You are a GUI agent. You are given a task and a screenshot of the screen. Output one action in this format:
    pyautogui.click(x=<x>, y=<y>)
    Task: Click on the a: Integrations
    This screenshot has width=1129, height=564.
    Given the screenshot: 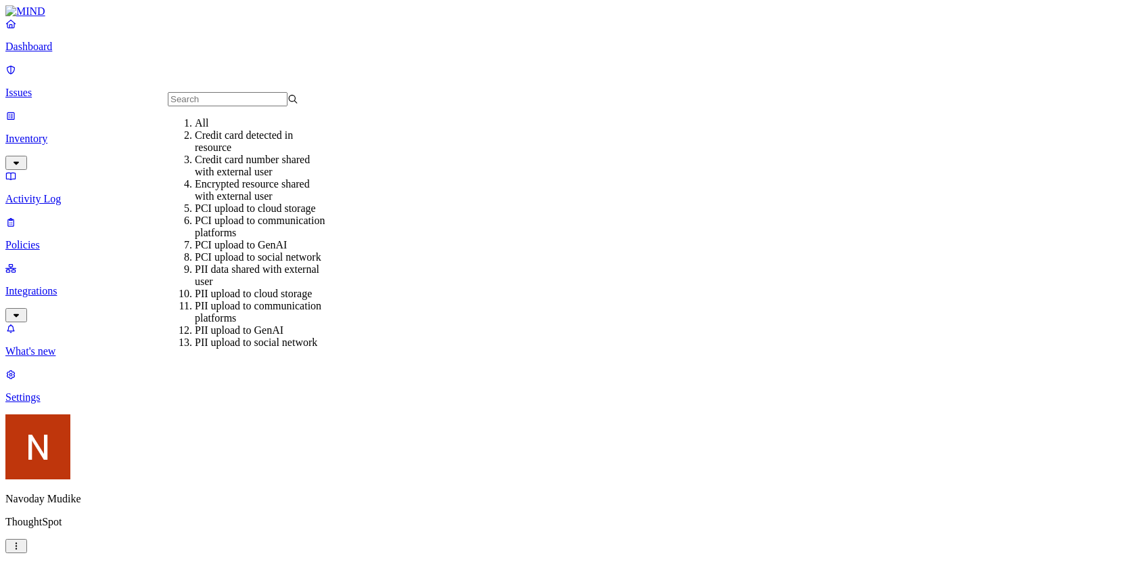 What is the action you would take?
    pyautogui.click(x=564, y=291)
    